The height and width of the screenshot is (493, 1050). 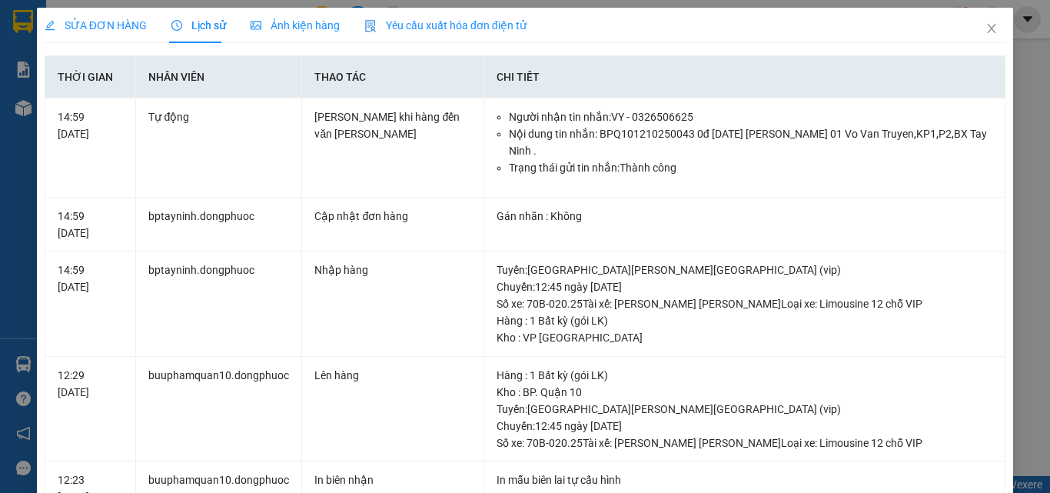 What do you see at coordinates (744, 216) in the screenshot?
I see `div: Gán nhãn : Không` at bounding box center [744, 216].